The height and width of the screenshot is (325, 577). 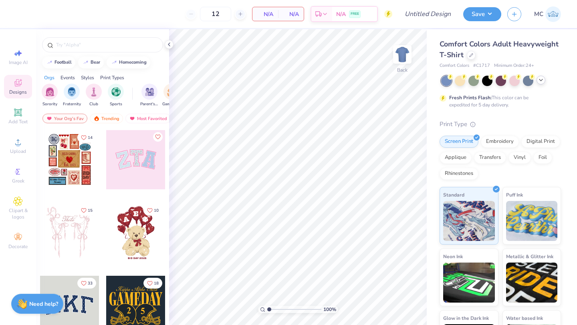 What do you see at coordinates (500, 142) in the screenshot?
I see `div: Embroidery` at bounding box center [500, 142].